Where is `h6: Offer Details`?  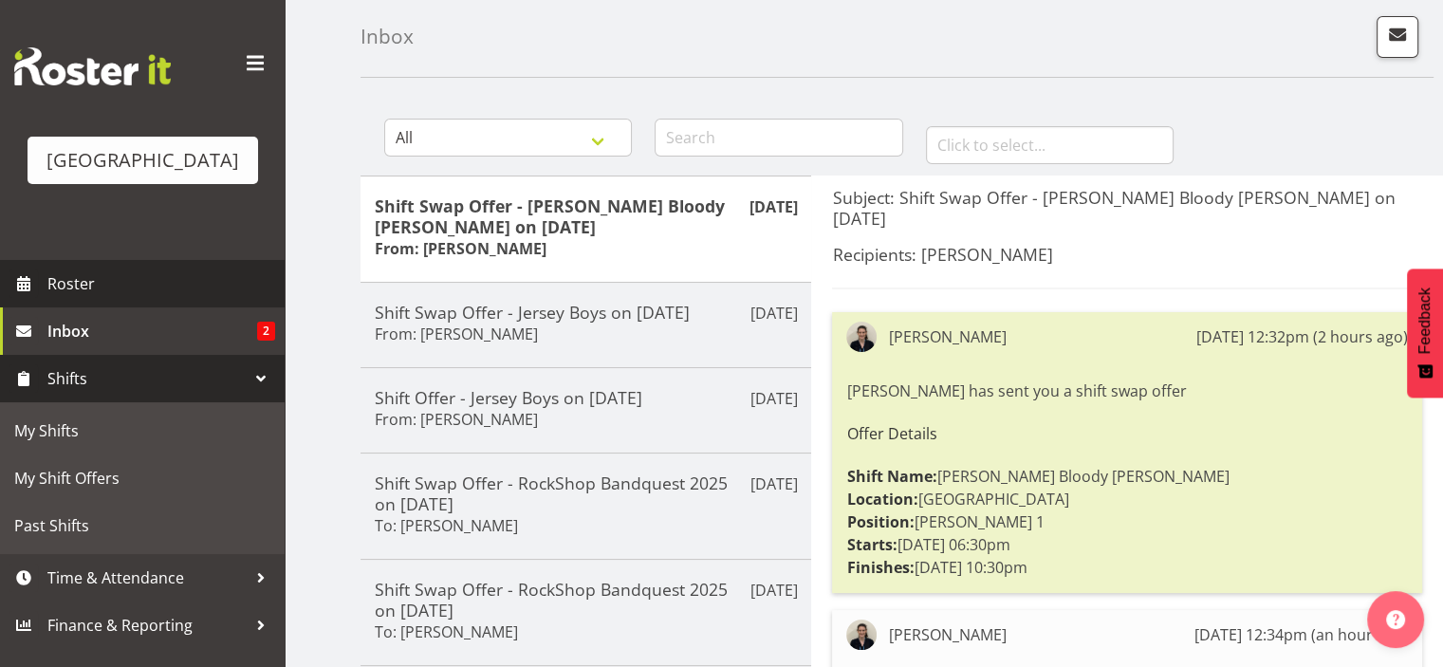
h6: Offer Details is located at coordinates (1127, 433).